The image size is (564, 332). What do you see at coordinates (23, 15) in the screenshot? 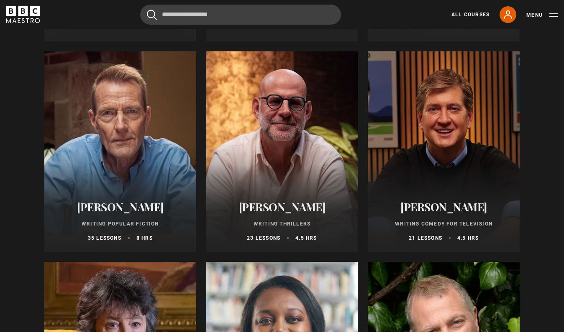
I see `a: BBC Maestro` at bounding box center [23, 15].